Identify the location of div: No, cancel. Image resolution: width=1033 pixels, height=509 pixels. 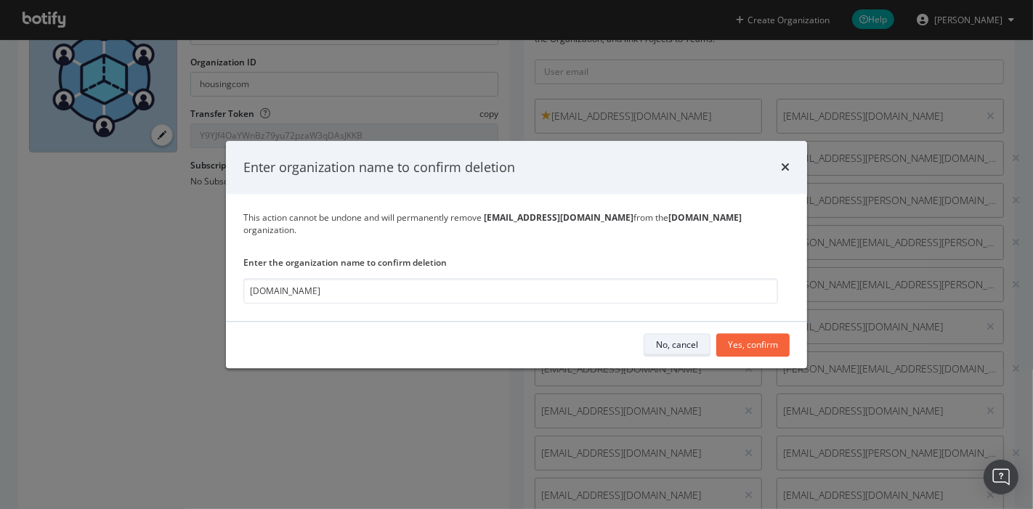
(677, 345).